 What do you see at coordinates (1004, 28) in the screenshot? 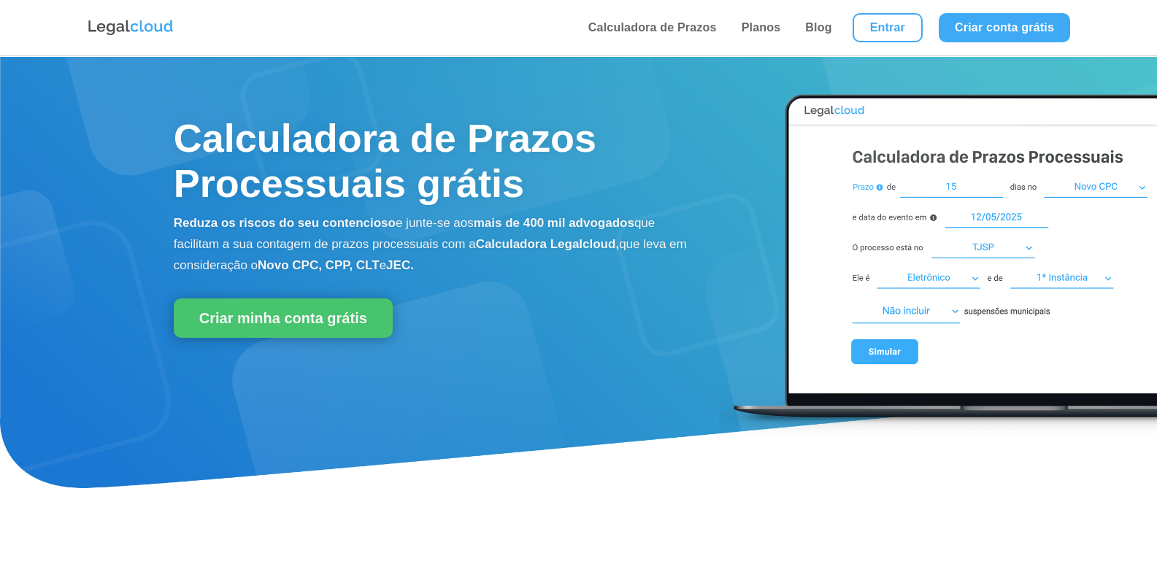
I see `a: Criar conta grátis` at bounding box center [1004, 28].